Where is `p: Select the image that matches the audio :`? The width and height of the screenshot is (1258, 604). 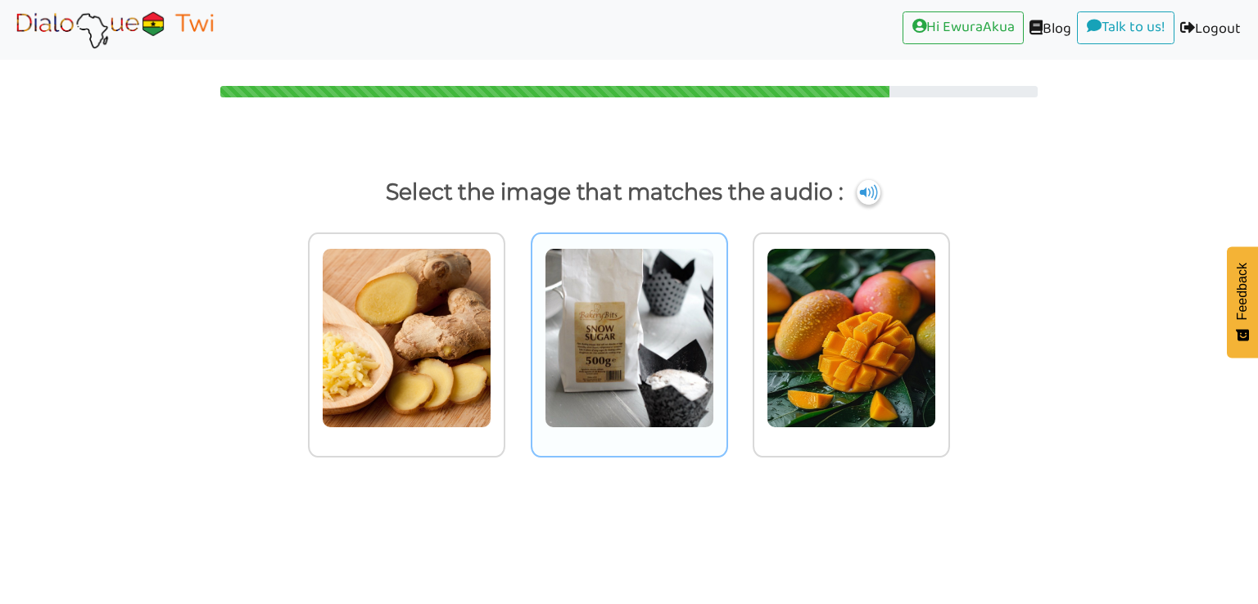 p: Select the image that matches the audio : is located at coordinates (628, 192).